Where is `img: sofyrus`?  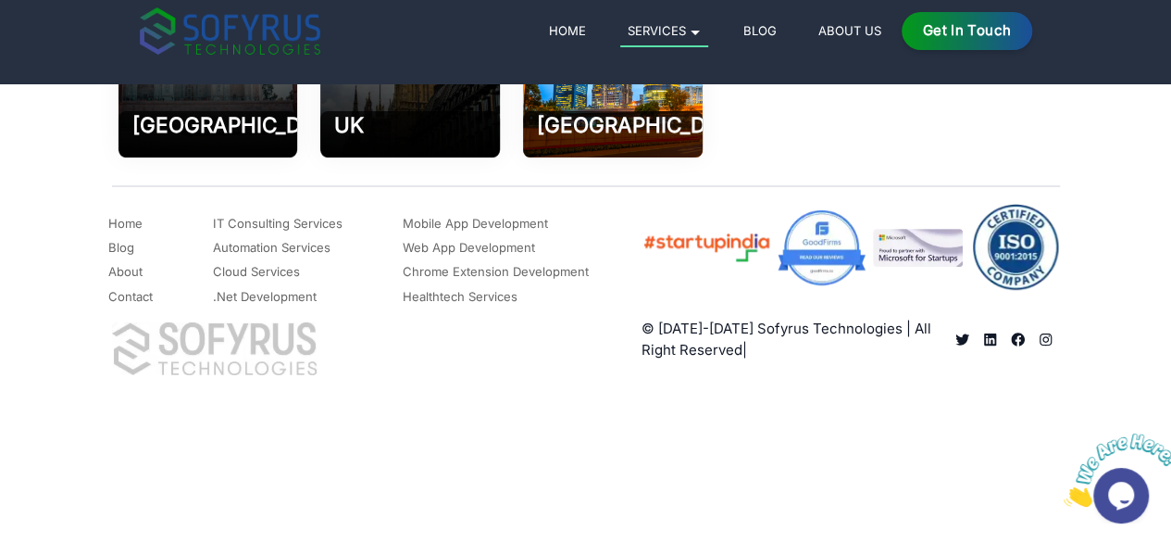
img: sofyrus is located at coordinates (230, 31).